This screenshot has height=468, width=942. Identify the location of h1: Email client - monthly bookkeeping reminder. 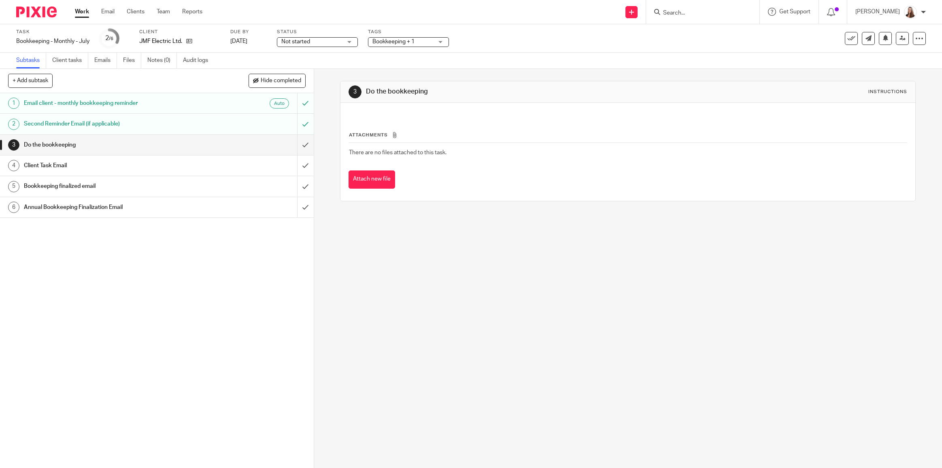
(112, 103).